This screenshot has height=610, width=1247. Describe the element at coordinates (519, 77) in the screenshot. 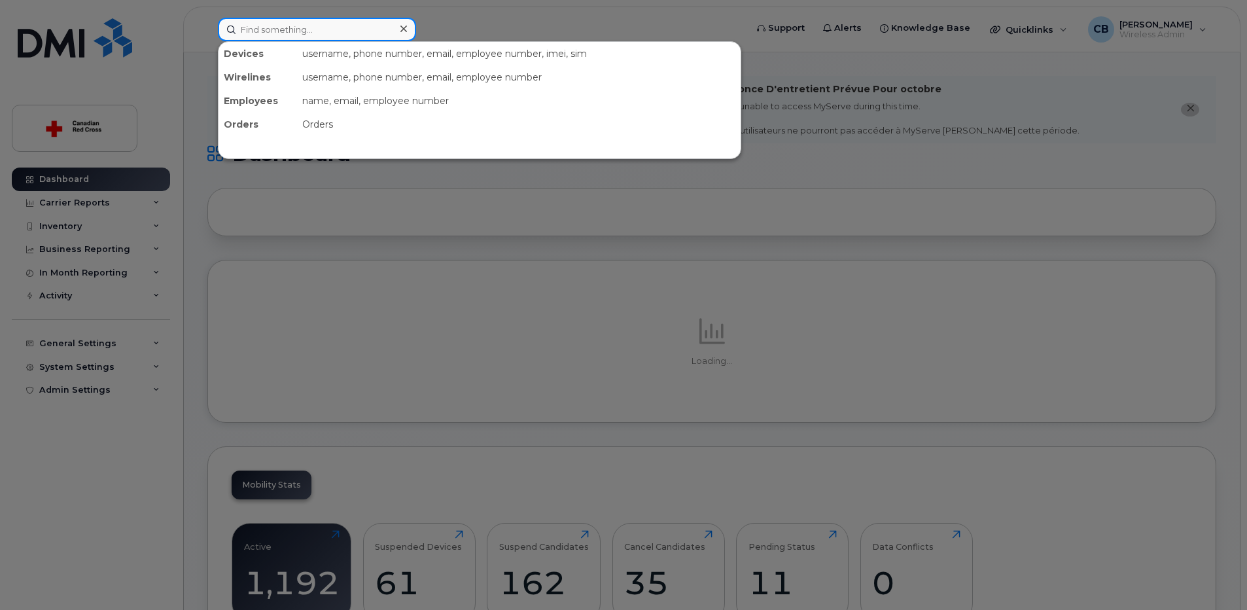

I see `div: username, phone number, email, employee number` at that location.